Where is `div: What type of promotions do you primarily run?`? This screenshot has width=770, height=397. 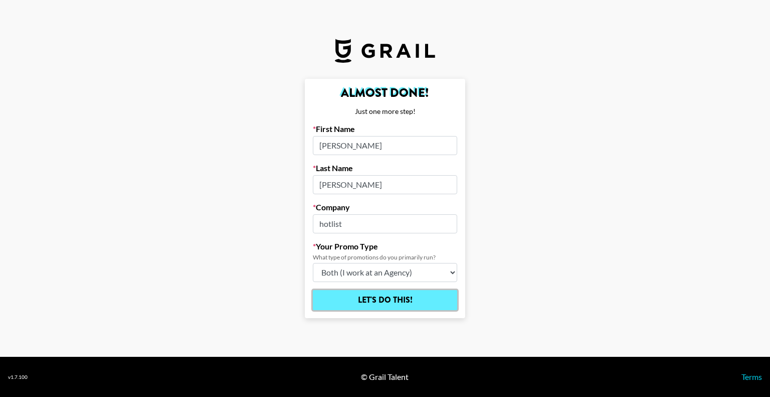 div: What type of promotions do you primarily run? is located at coordinates (385, 257).